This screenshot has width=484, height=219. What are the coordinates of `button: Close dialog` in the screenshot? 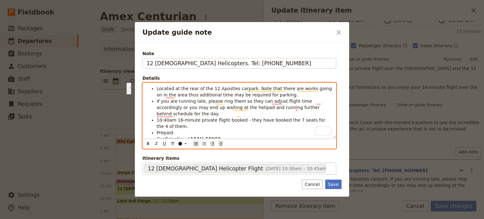 It's located at (339, 32).